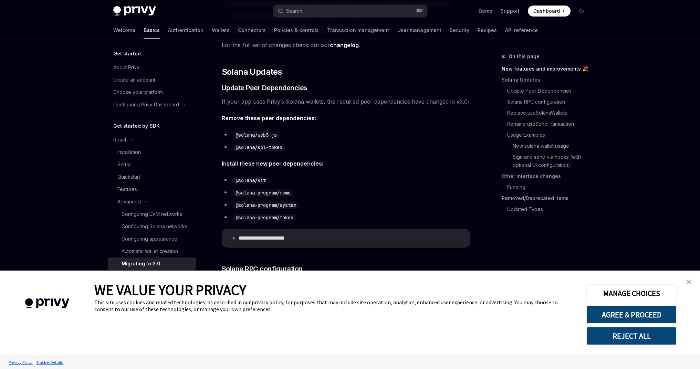 The image size is (700, 369). What do you see at coordinates (547, 80) in the screenshot?
I see `a: Solana Updates` at bounding box center [547, 80].